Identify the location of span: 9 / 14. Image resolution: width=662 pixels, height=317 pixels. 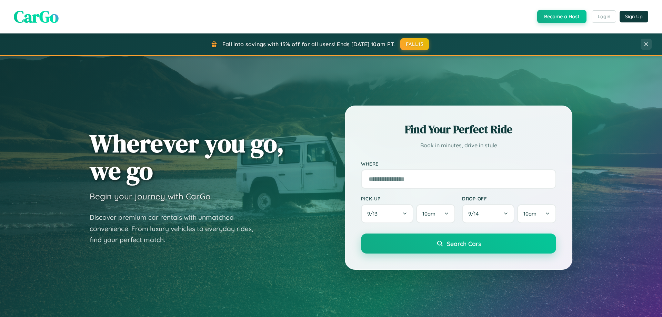
(475, 213).